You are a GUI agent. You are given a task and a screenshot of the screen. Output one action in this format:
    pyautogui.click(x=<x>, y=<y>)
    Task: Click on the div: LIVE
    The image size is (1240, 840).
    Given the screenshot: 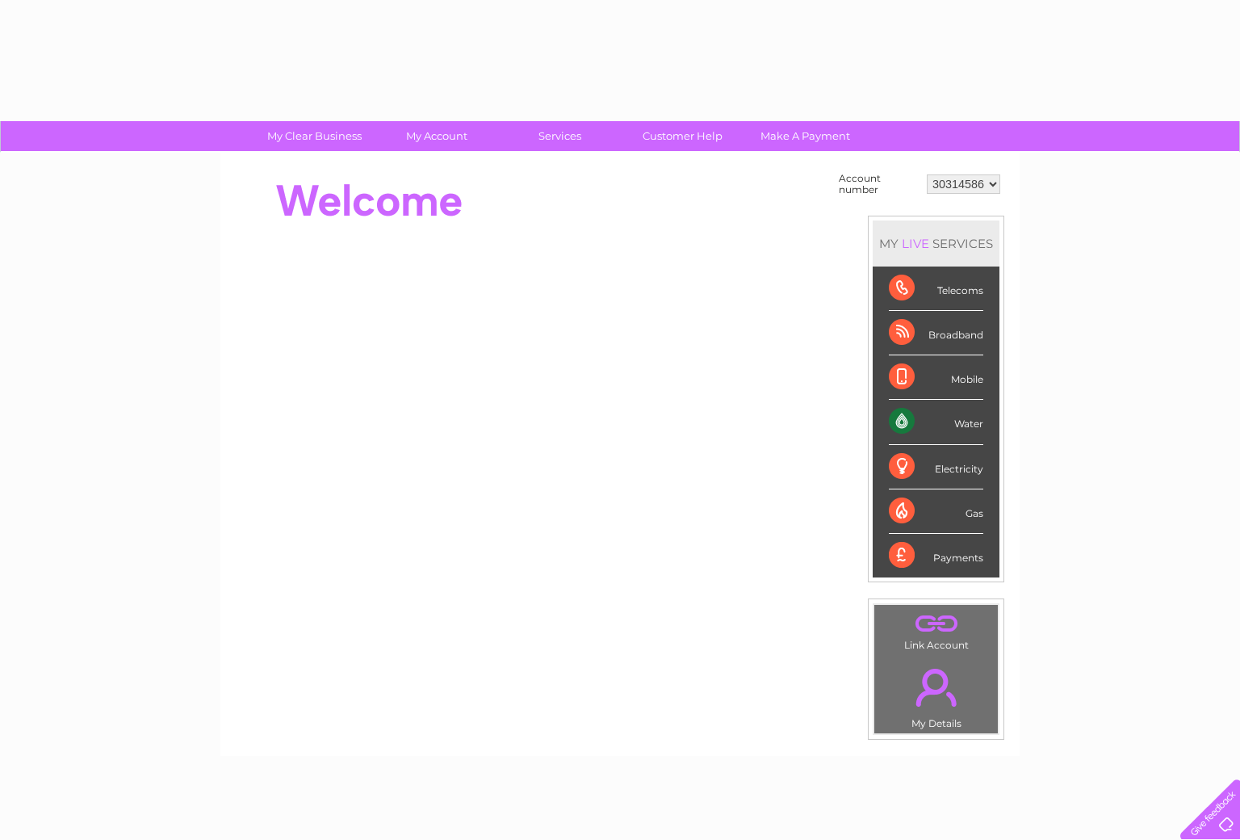 What is the action you would take?
    pyautogui.click(x=916, y=243)
    